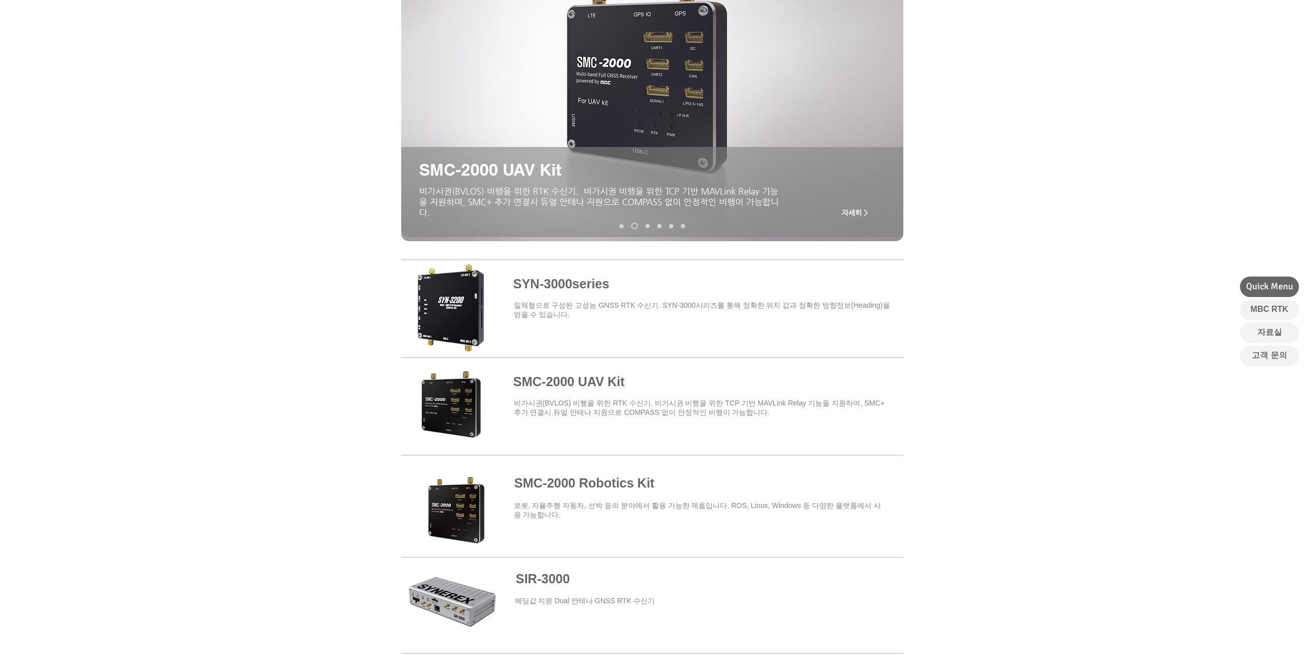  Describe the element at coordinates (647, 226) in the screenshot. I see `a: MRP-2000v2` at that location.